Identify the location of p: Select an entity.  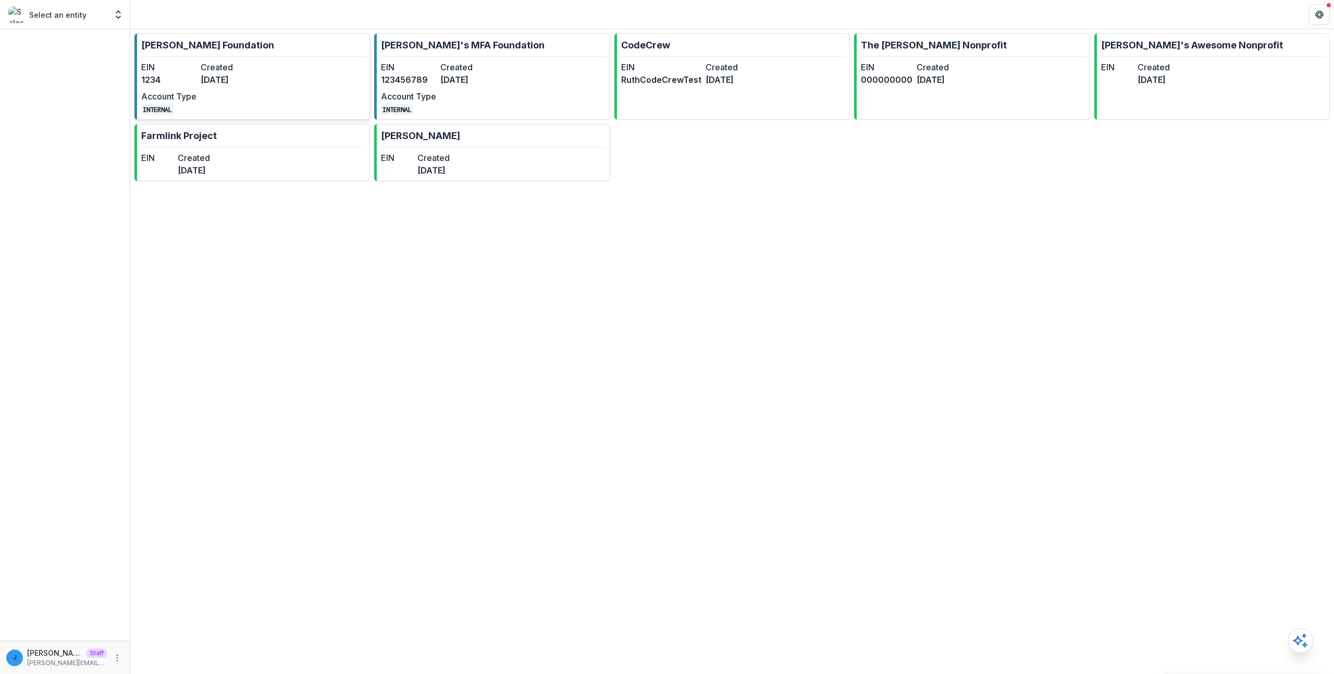
(58, 15).